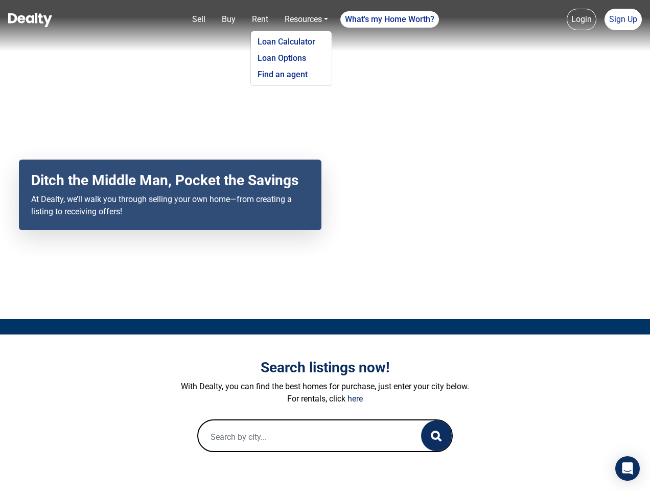 This screenshot has width=650, height=491. I want to click on div: Open Intercom Messenger, so click(628, 468).